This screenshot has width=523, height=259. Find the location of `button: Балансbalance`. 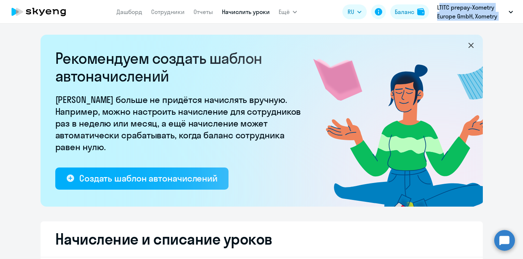

button: Балансbalance is located at coordinates (409, 12).